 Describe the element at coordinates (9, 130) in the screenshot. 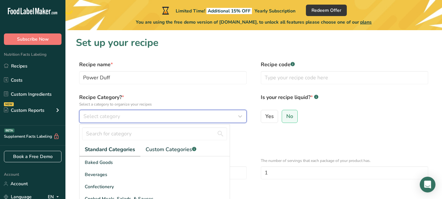

I see `div: BETA` at that location.